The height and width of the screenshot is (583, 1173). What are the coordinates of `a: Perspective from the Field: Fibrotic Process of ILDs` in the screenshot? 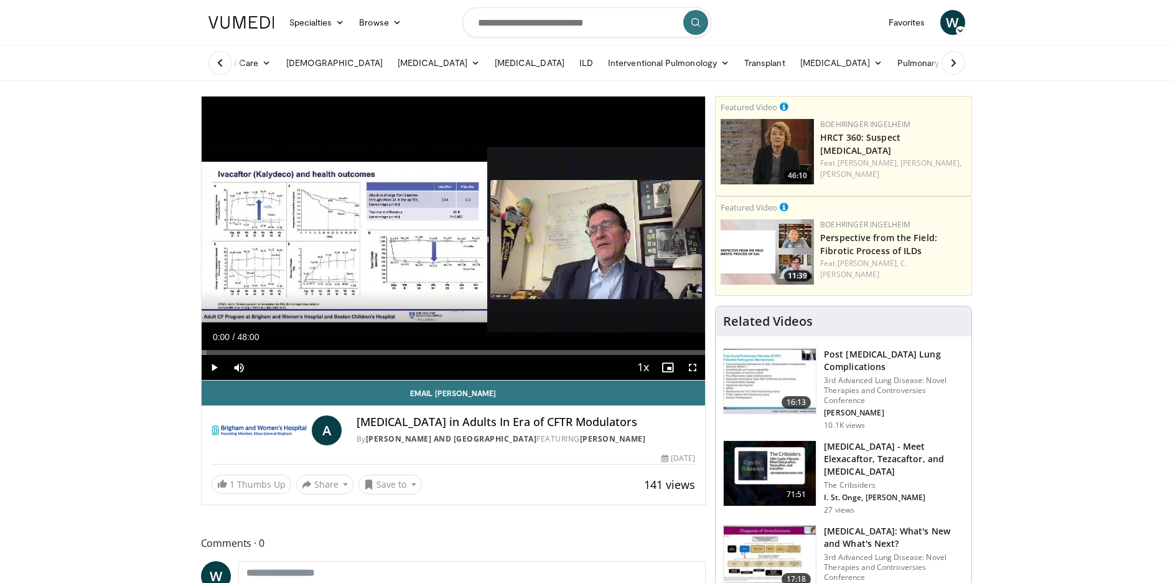 It's located at (879, 244).